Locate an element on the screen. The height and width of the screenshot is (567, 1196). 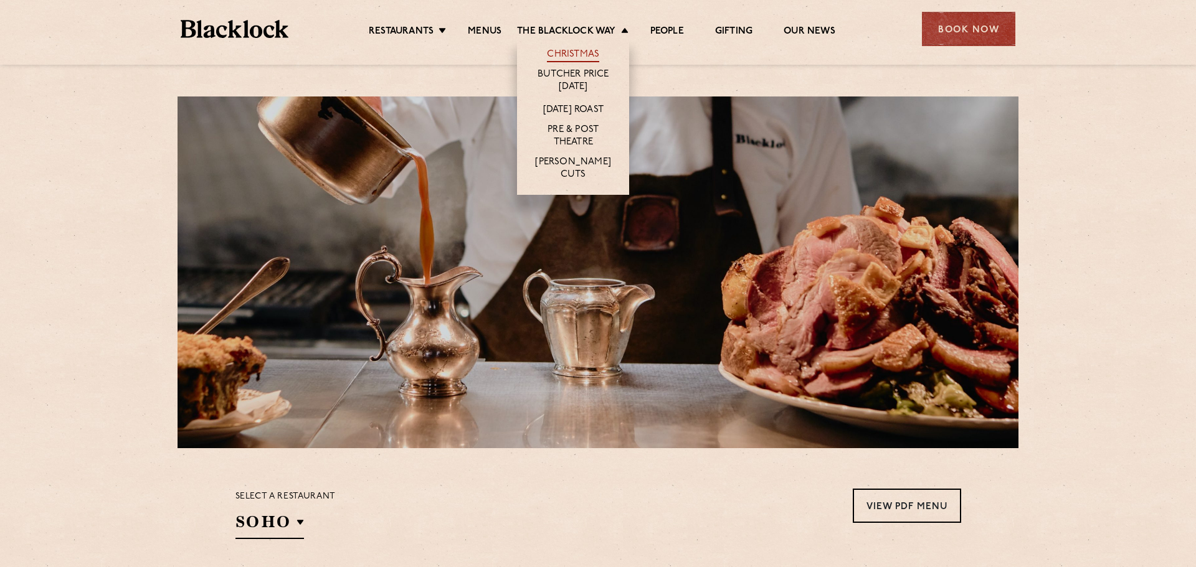
a: Menus is located at coordinates (485, 32).